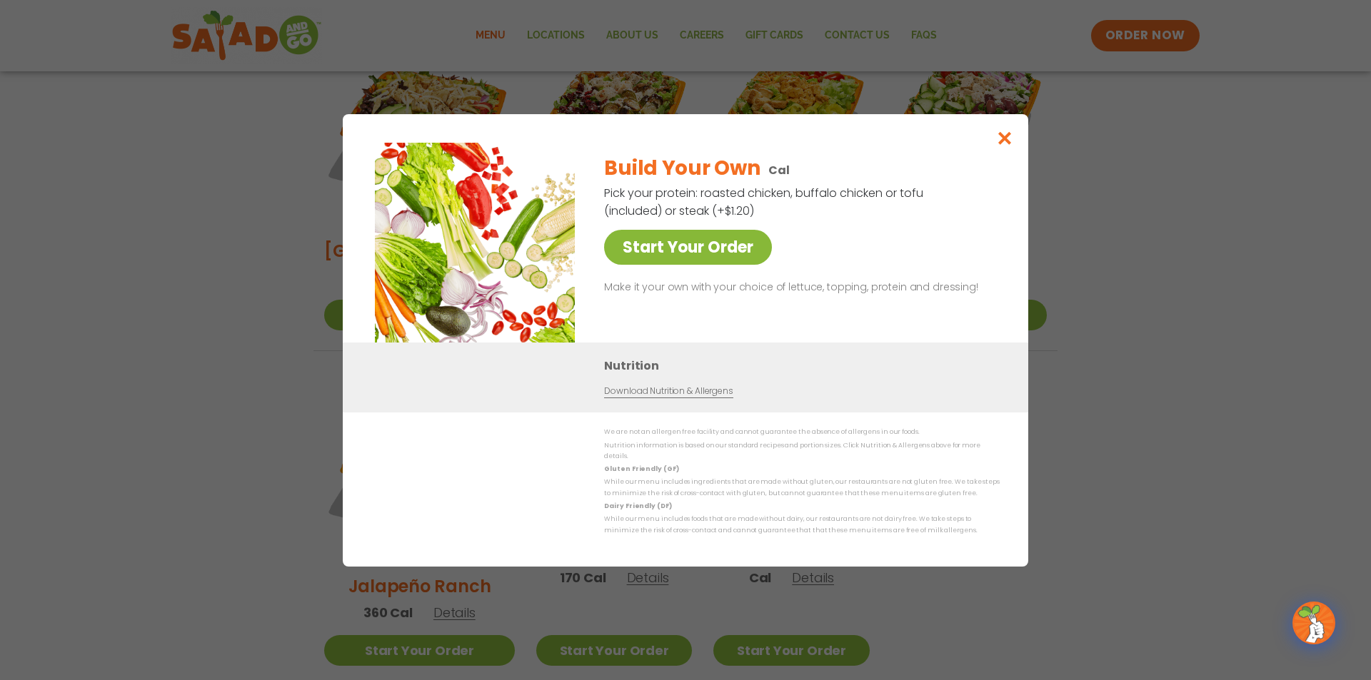  Describe the element at coordinates (799, 288) in the screenshot. I see `p: Make it your own with your choice of lettuce, topping, protein and dressing!` at that location.